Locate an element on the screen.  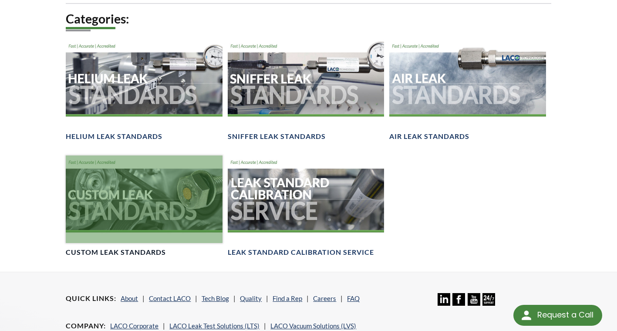
a: LACO Vacuum Solutions (LVS) is located at coordinates (313, 326).